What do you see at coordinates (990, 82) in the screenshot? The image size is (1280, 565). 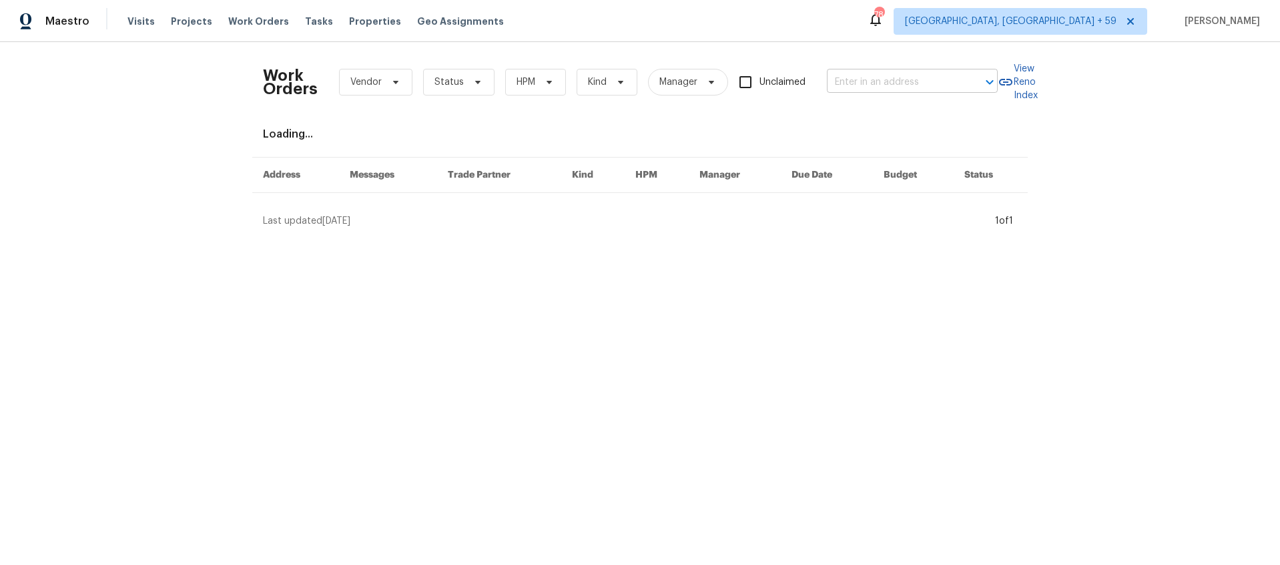 I see `button: Open` at bounding box center [990, 82].